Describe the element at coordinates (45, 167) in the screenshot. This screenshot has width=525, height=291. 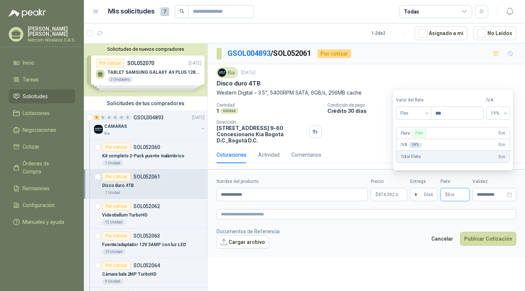
I see `span: Órdenes de Compra` at that location.